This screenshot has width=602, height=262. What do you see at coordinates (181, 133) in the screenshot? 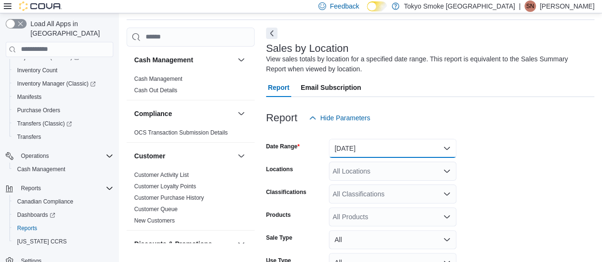
I see `span: OCS Transaction Submission Details` at bounding box center [181, 133].